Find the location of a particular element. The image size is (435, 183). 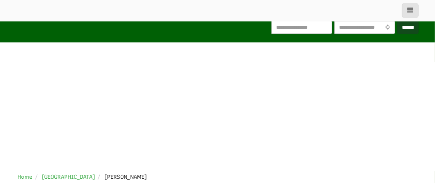

span: Home is located at coordinates (25, 176).